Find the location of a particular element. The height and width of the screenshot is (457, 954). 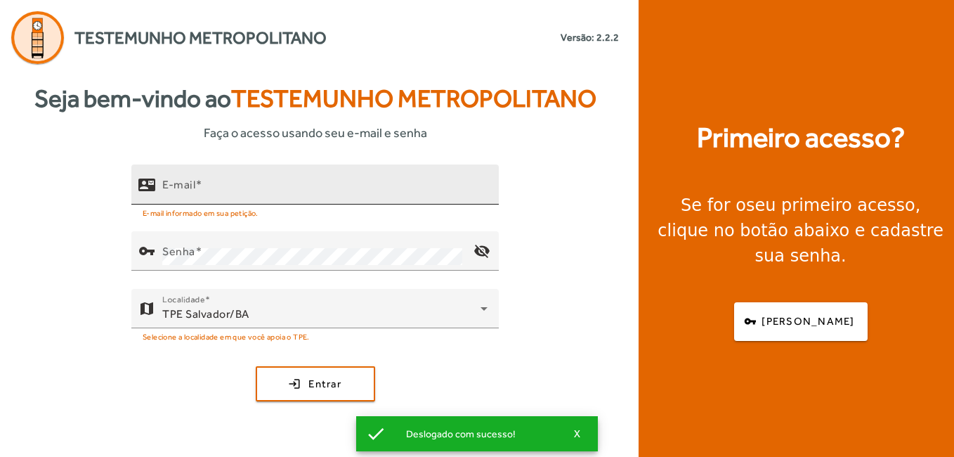

mat-hint: E-mail informado em sua petição. is located at coordinates (200, 212).